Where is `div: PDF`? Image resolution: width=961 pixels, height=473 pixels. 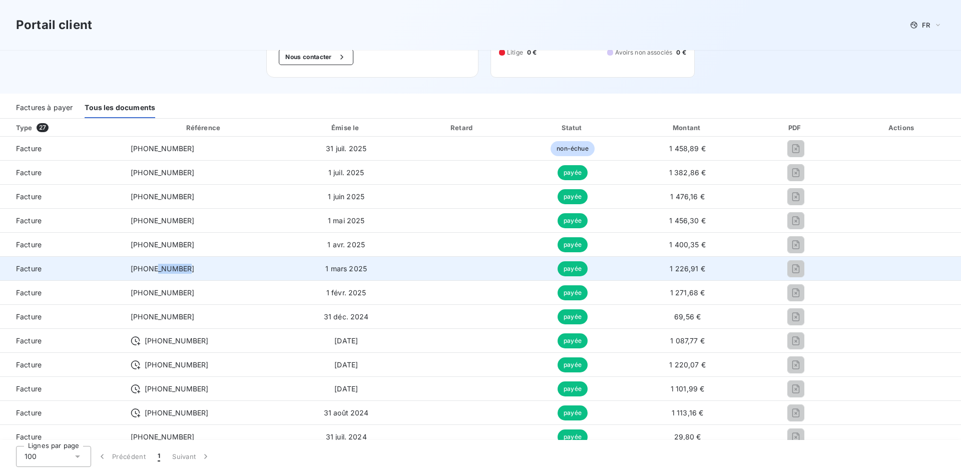 div: PDF is located at coordinates (795, 128).